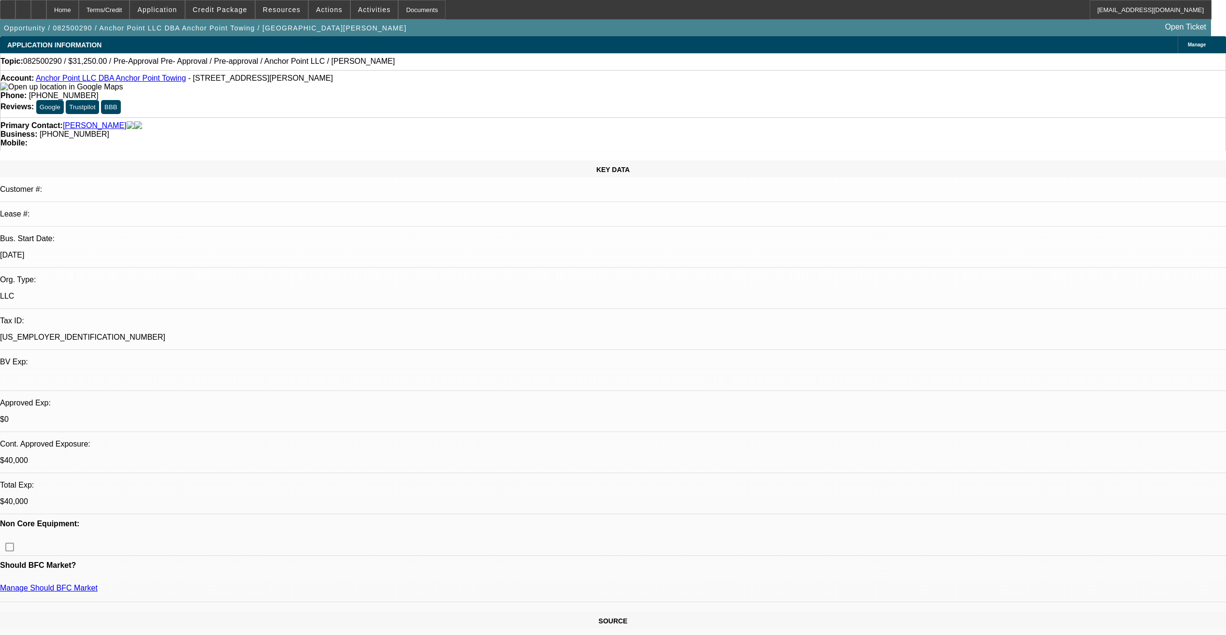  What do you see at coordinates (613, 170) in the screenshot?
I see `span: KEY DATA` at bounding box center [613, 170].